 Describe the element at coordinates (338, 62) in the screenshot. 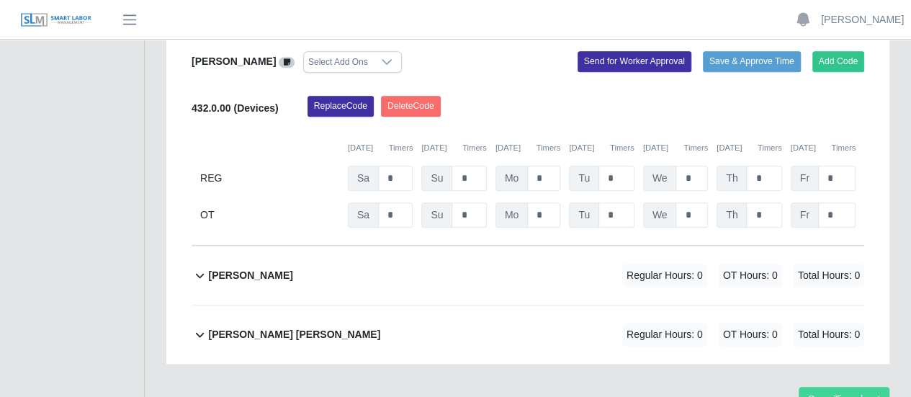

I see `div: Select Add Ons` at that location.